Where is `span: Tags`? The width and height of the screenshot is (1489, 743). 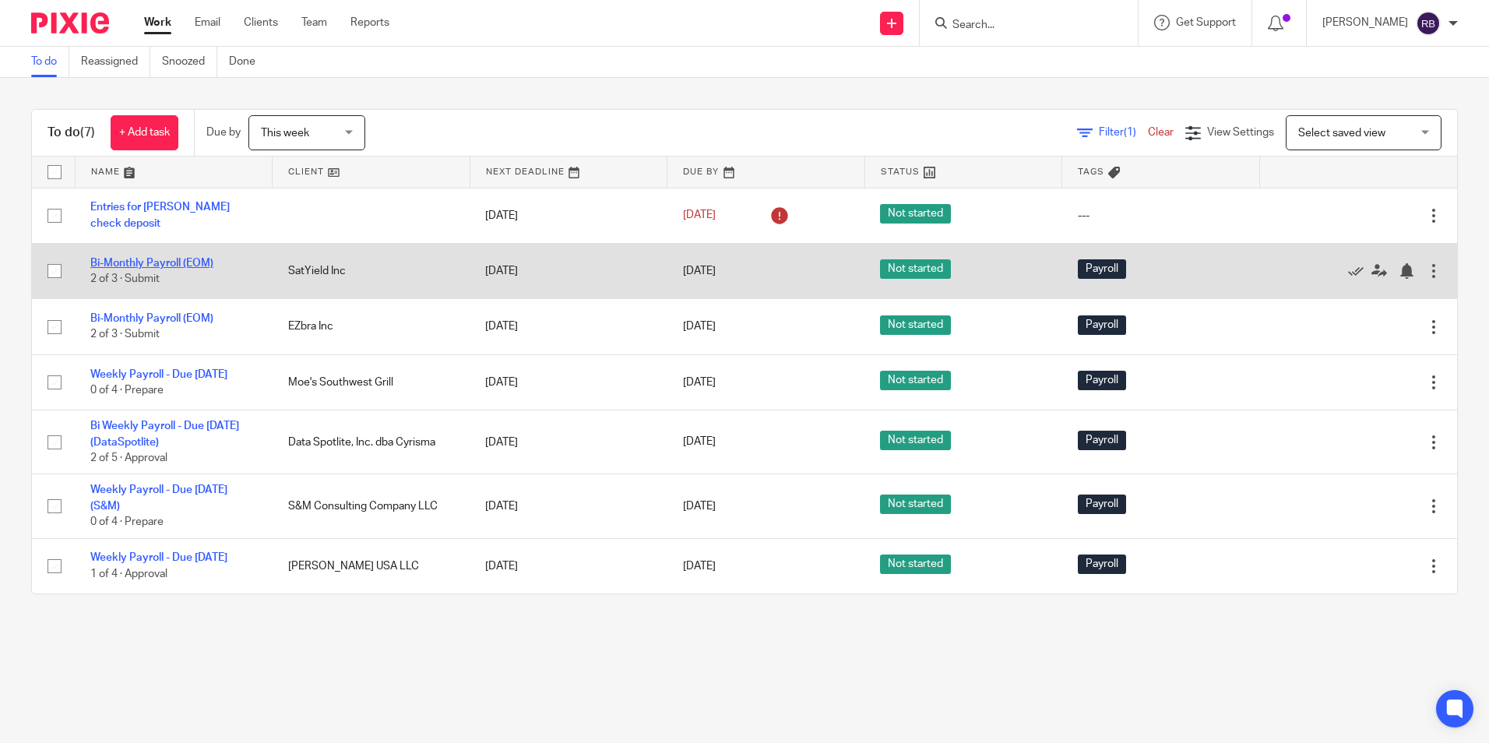 span: Tags is located at coordinates (1091, 171).